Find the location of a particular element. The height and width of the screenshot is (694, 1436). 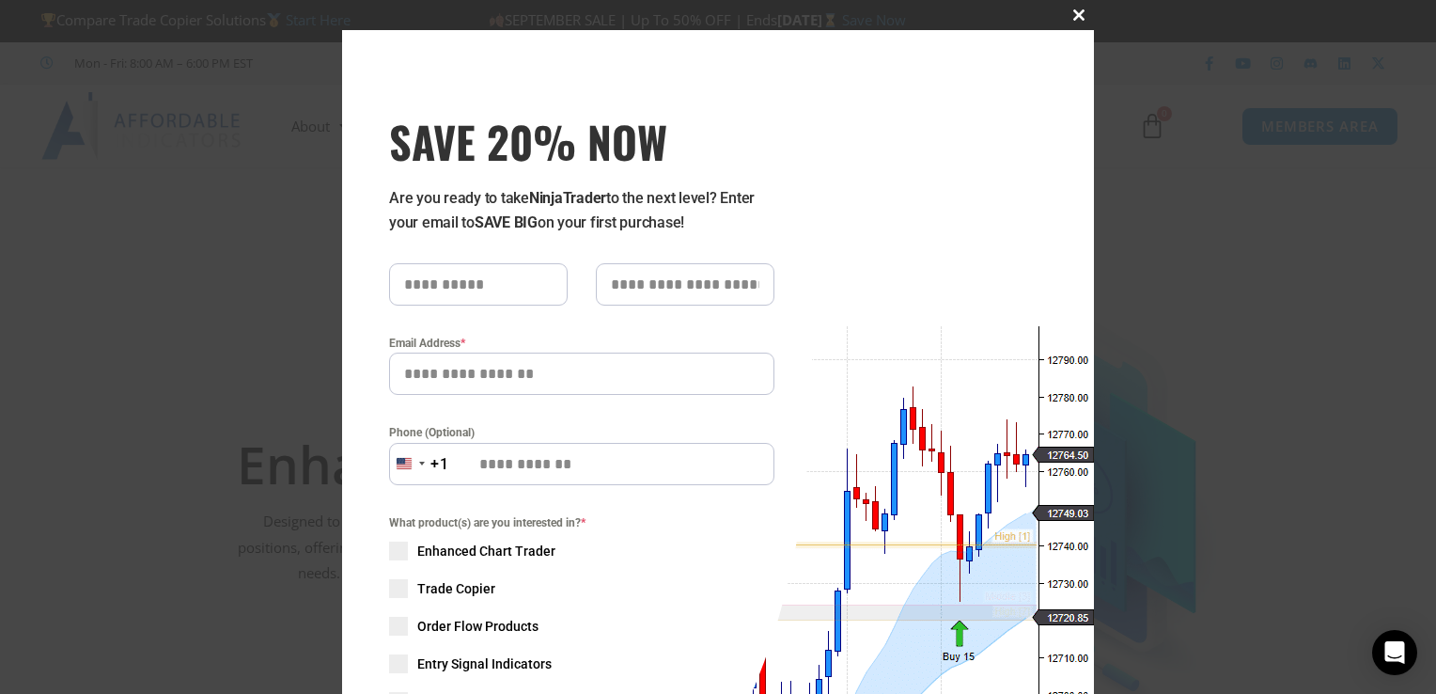

button: Selected country is located at coordinates (419, 463).